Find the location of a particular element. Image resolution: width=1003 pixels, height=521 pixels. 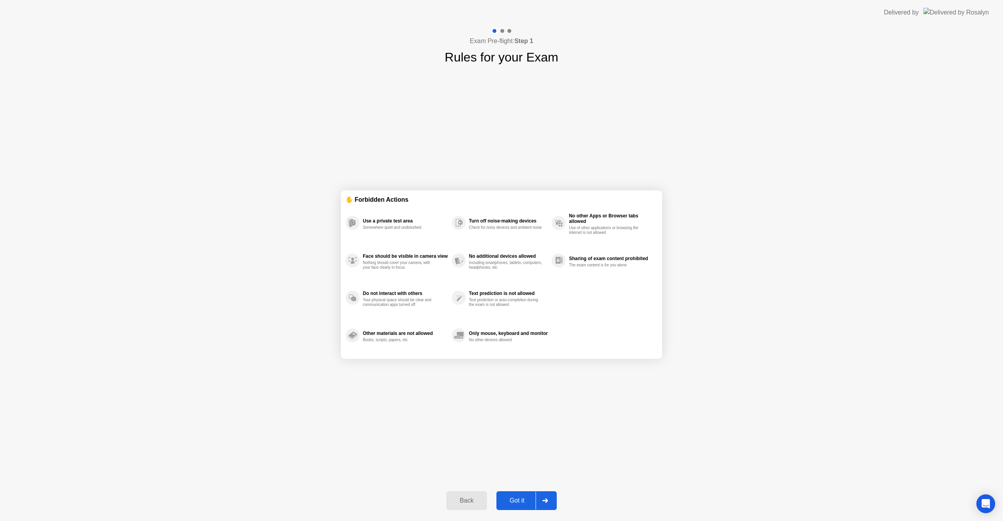

div: Including smartphones, tablets, computers, headphones, etc. is located at coordinates (506, 265).